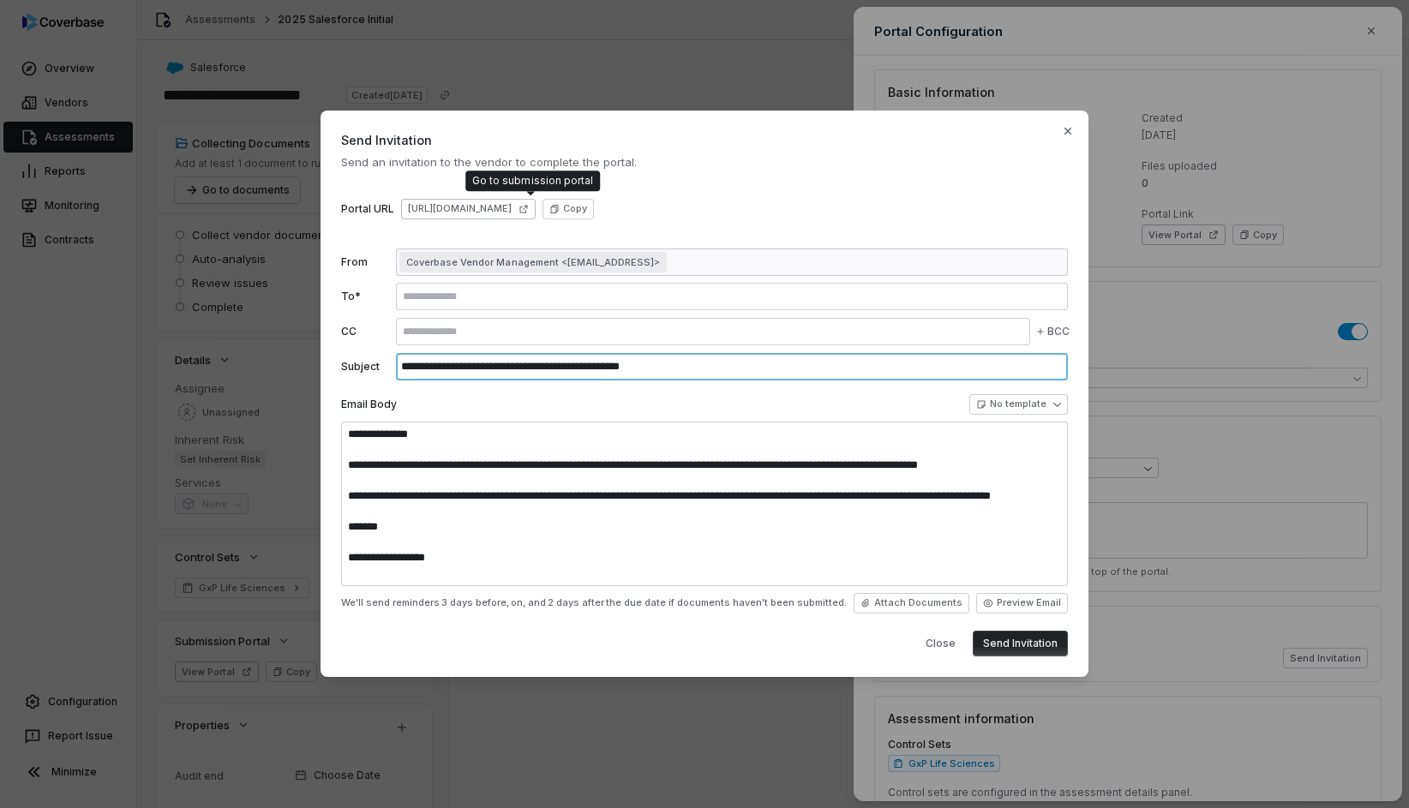  What do you see at coordinates (1052, 332) in the screenshot?
I see `button: BCC` at bounding box center [1052, 332].